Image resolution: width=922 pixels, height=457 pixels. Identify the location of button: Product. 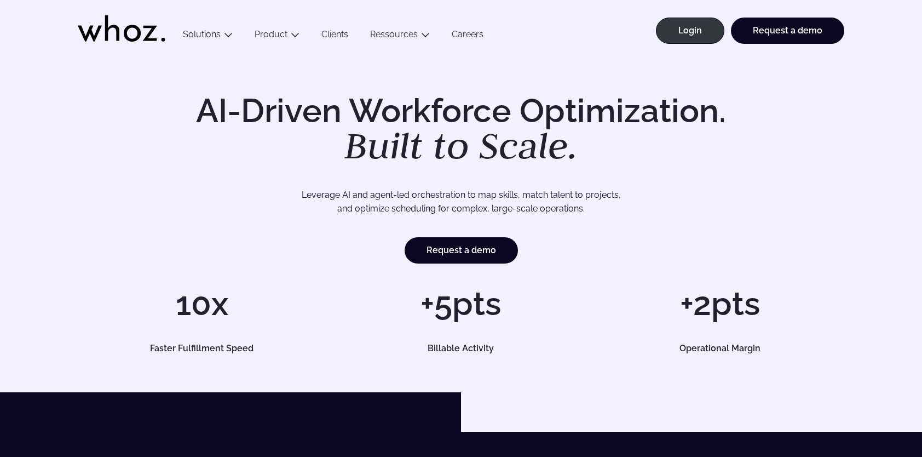
(277, 36).